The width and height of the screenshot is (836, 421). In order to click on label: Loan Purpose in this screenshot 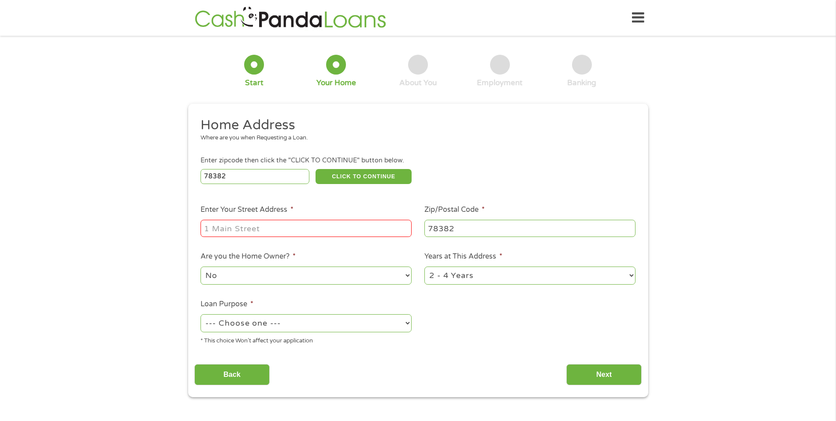, I will do `click(227, 304)`.